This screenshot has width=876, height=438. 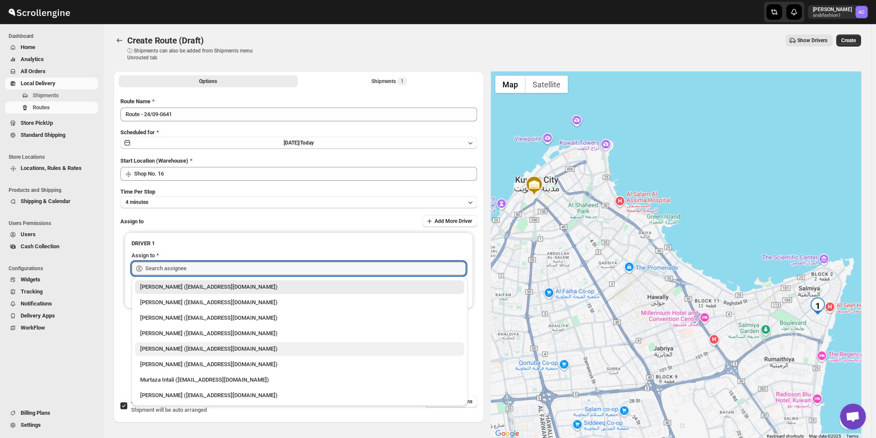 I want to click on span: Tracking, so click(x=31, y=291).